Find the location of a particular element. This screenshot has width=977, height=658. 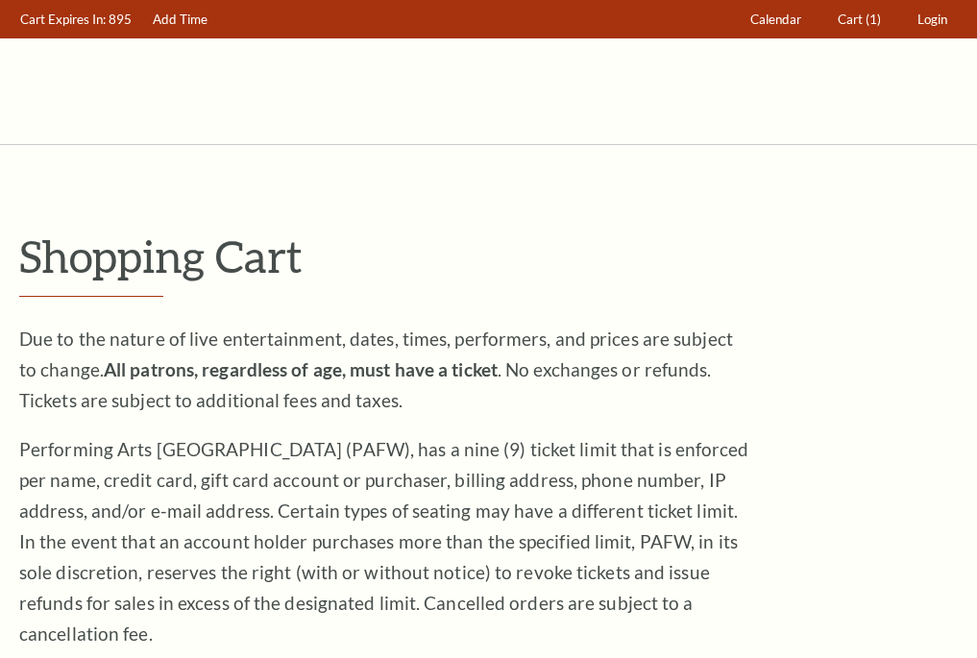

span: 895 is located at coordinates (120, 19).